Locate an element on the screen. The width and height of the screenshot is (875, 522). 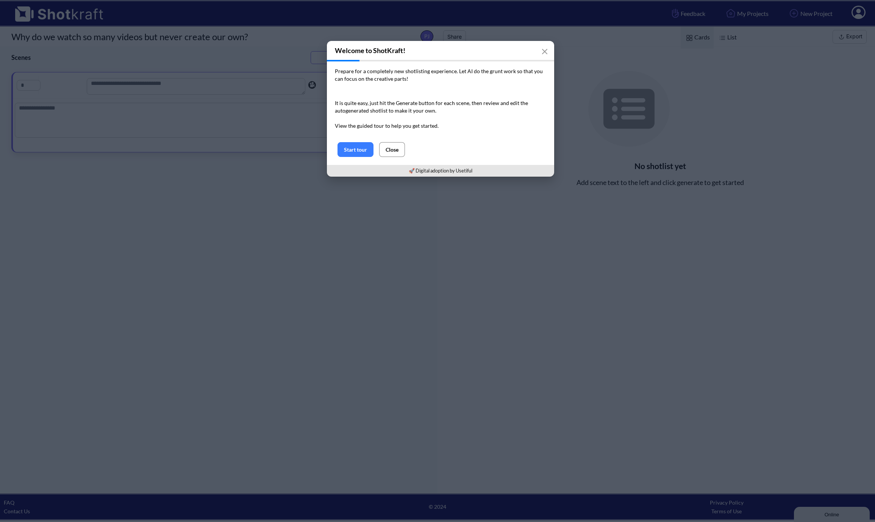
p: It is quite easy, just hit the Generate button for each scene, then review and edit the autogener... is located at coordinates (441, 114).